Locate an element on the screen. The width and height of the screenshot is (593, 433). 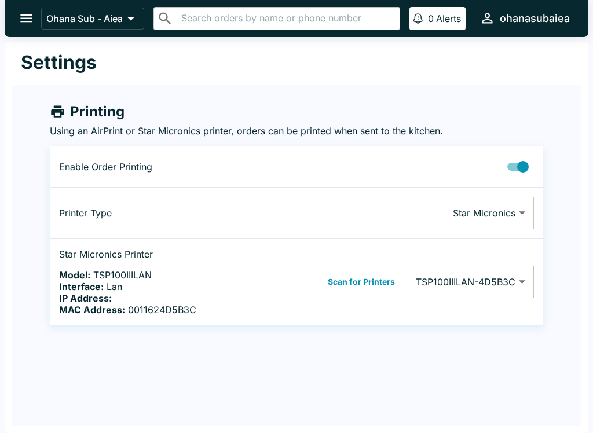
button: Ohana Sub - Aiea is located at coordinates (93, 19).